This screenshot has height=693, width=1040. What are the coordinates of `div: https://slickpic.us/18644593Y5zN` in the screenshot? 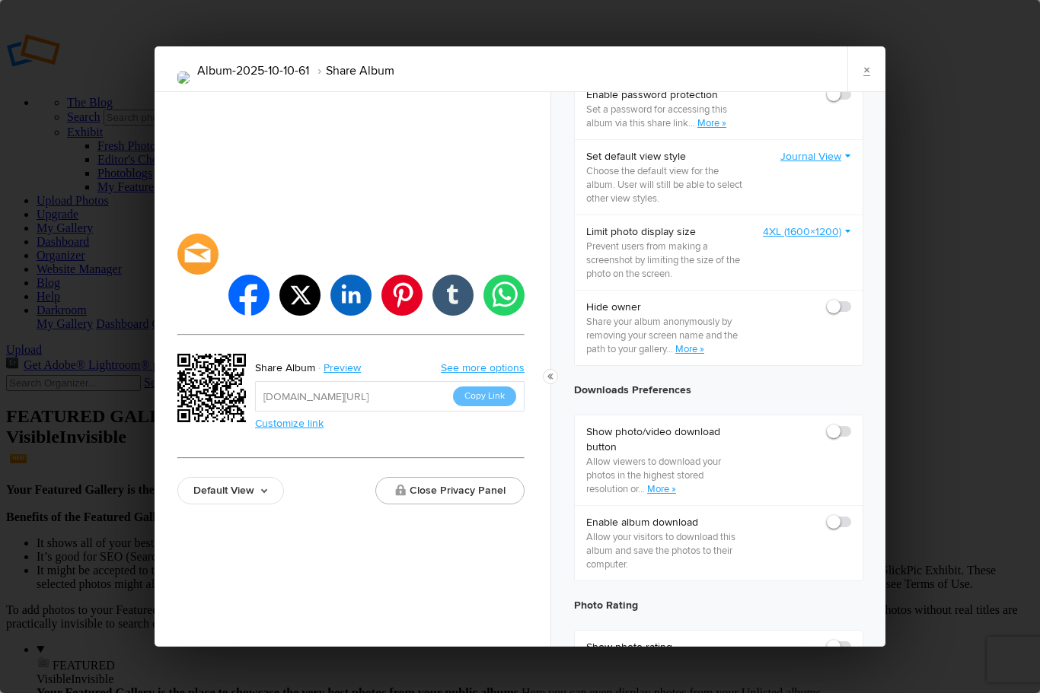 It's located at (214, 391).